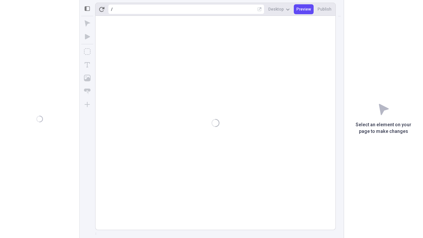 The height and width of the screenshot is (238, 423). What do you see at coordinates (325, 9) in the screenshot?
I see `span: Publish` at bounding box center [325, 9].